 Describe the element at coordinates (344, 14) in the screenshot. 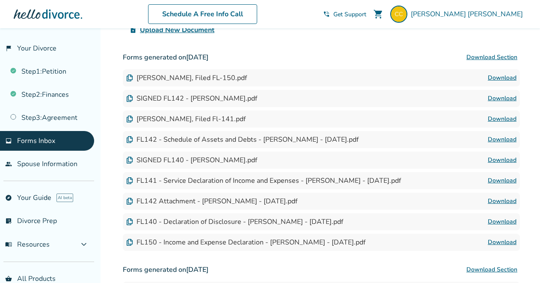

I see `a: phone_in_talkGet Support` at that location.